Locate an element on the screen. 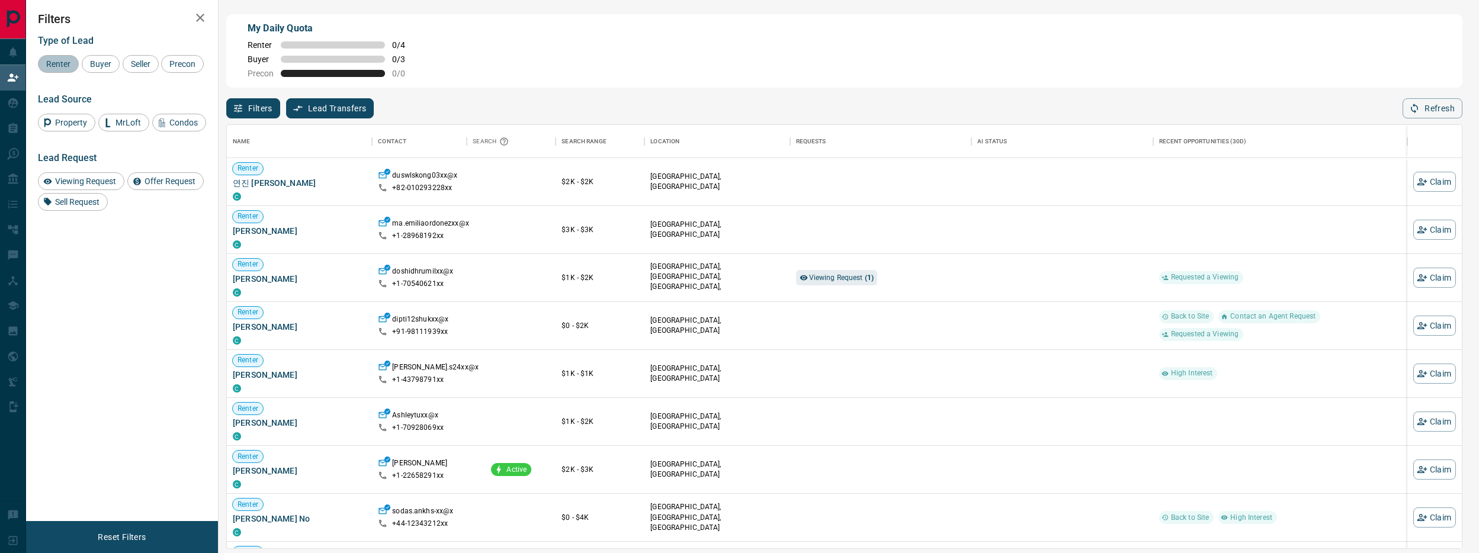  p: +1- 43798791xx is located at coordinates (417, 380).